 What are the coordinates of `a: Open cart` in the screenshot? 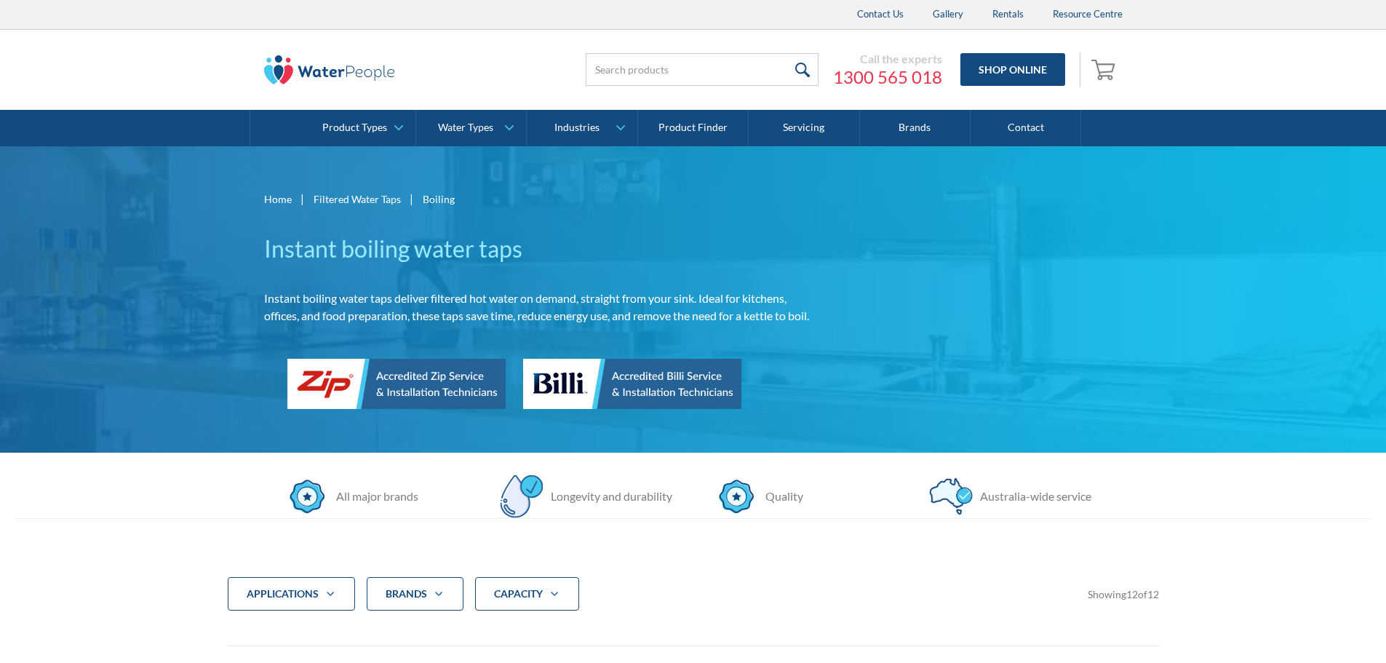 It's located at (1105, 70).